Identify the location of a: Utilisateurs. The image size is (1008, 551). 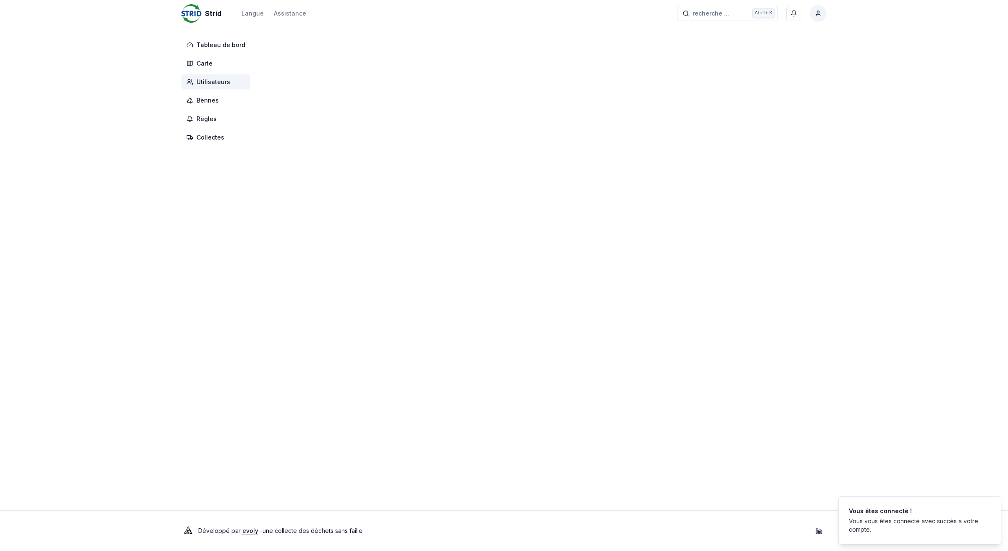
(218, 82).